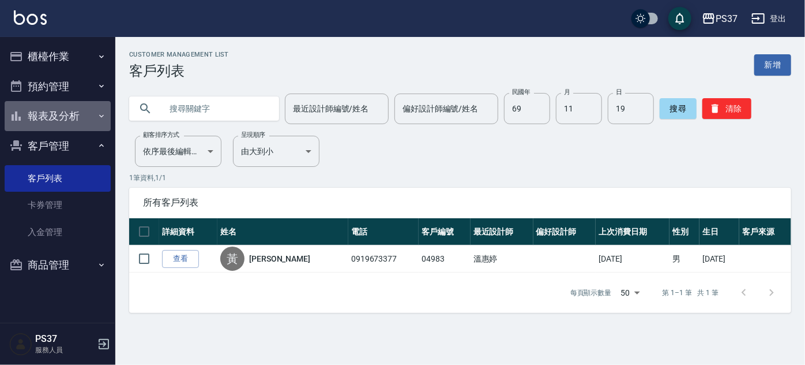 Image resolution: width=805 pixels, height=365 pixels. Describe the element at coordinates (58, 87) in the screenshot. I see `button: 預約管理` at that location.